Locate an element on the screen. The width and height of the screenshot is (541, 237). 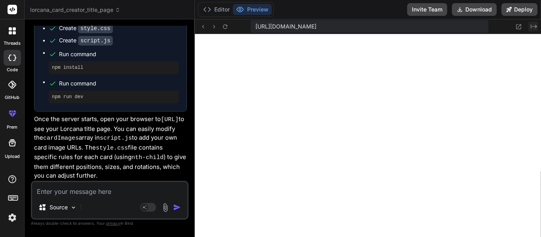
p: Once the server starts, open your browser to to see your Lorcana title page. You can easily modif... is located at coordinates (111, 148).